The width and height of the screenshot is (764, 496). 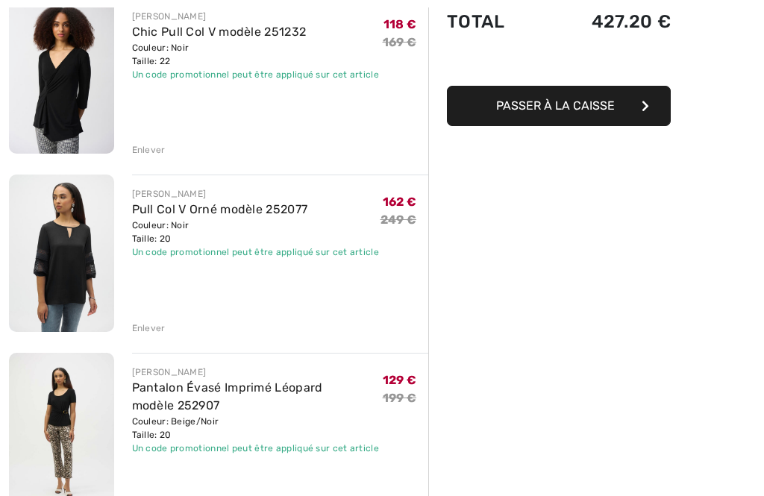 What do you see at coordinates (257, 428) in the screenshot?
I see `div: Couleur: Beige/Noir Taille: 20` at bounding box center [257, 428].